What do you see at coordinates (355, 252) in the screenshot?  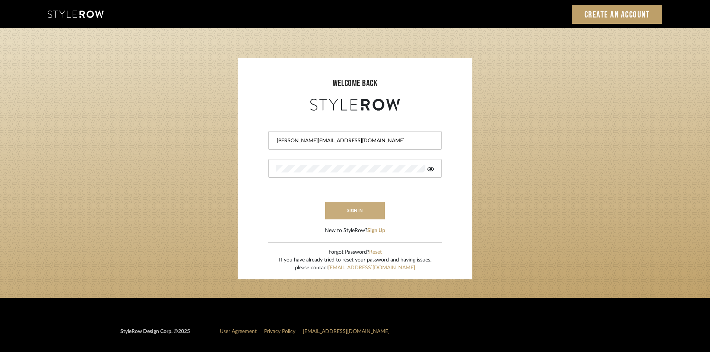 I see `div: Forgot Password?` at bounding box center [355, 252].